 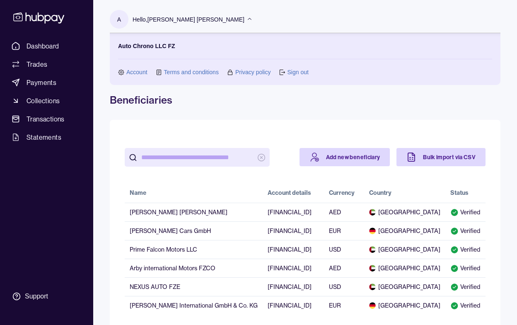 I want to click on h1: Beneficiaries, so click(x=305, y=100).